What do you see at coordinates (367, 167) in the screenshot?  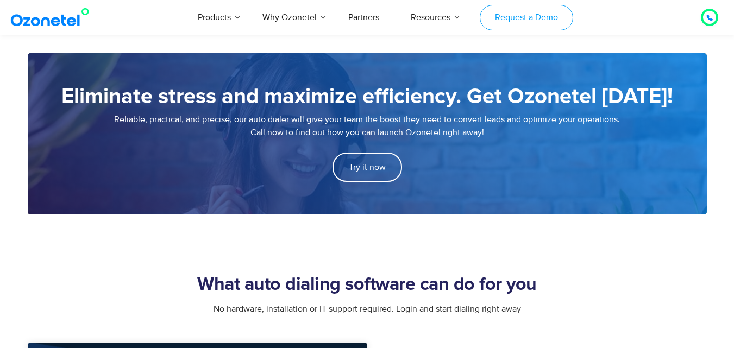 I see `a: Try it now` at bounding box center [367, 167].